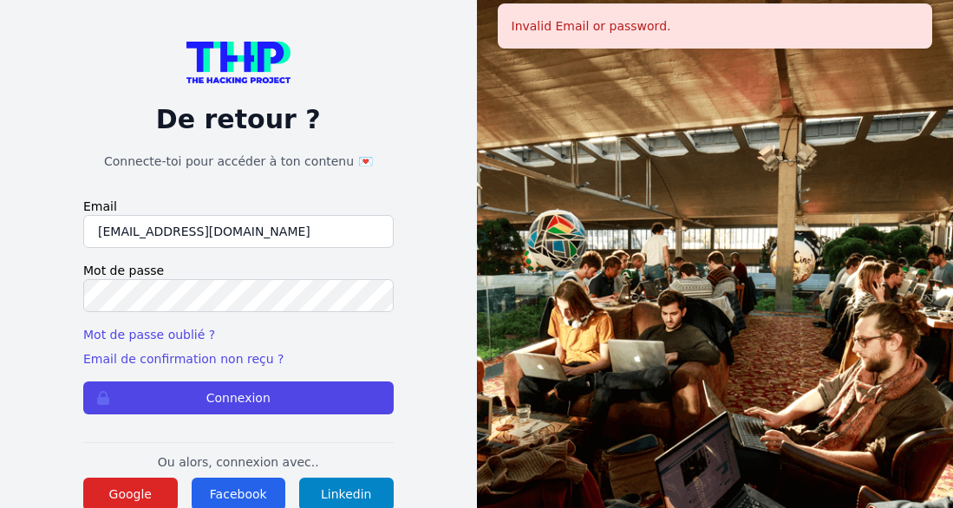 Image resolution: width=953 pixels, height=508 pixels. I want to click on p: De retour ?, so click(238, 120).